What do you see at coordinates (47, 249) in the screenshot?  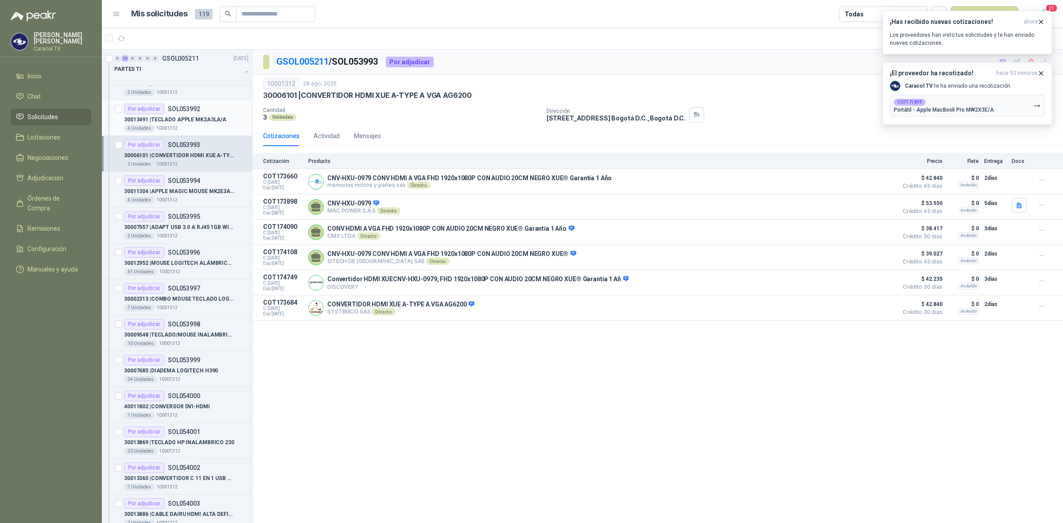 I see `span: Configuración` at bounding box center [47, 249].